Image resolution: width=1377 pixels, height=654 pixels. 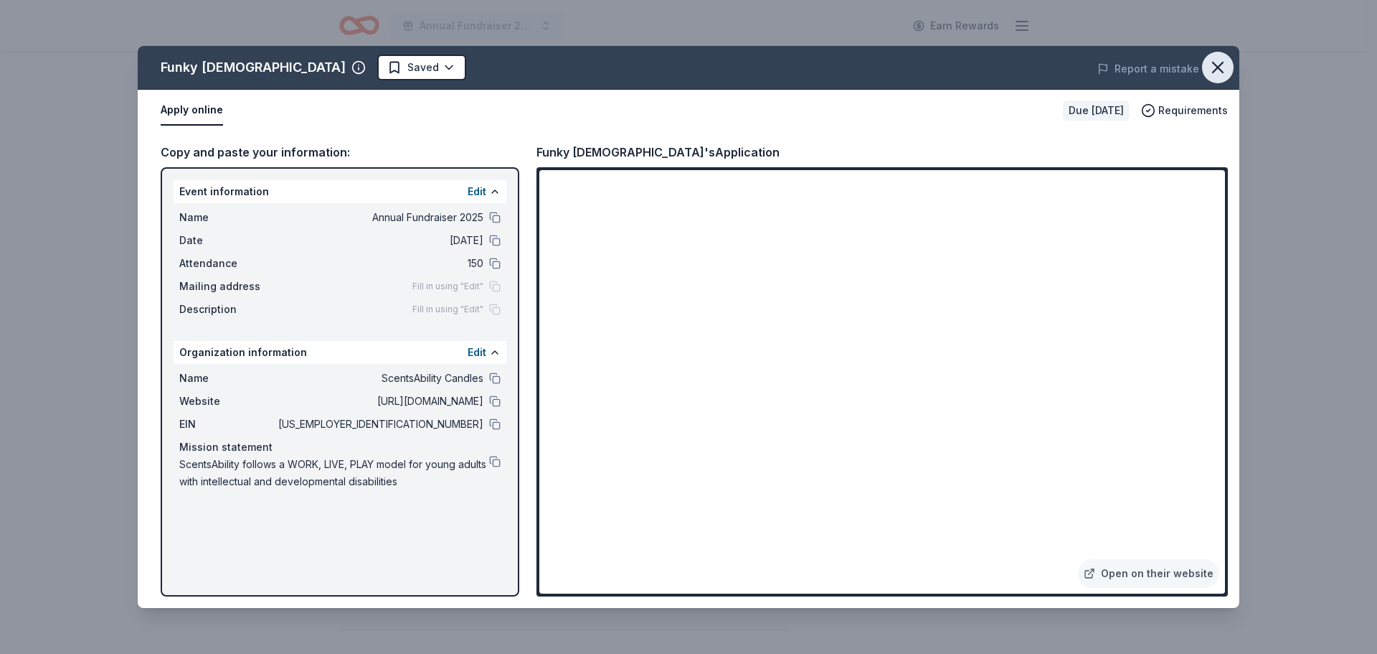 I want to click on span: Website, so click(x=227, y=401).